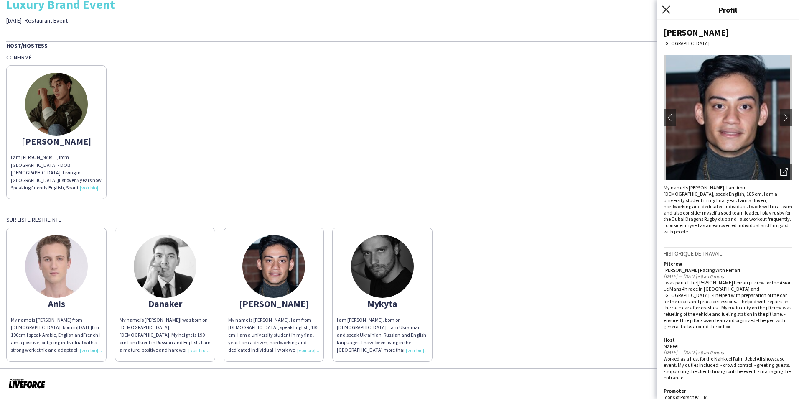 This screenshot has width=799, height=399. Describe the element at coordinates (728, 368) in the screenshot. I see `div: Worked as a host for the Nahkeel Palm Jebel Ali showcase event. My duties included: - crowd contr...` at that location.